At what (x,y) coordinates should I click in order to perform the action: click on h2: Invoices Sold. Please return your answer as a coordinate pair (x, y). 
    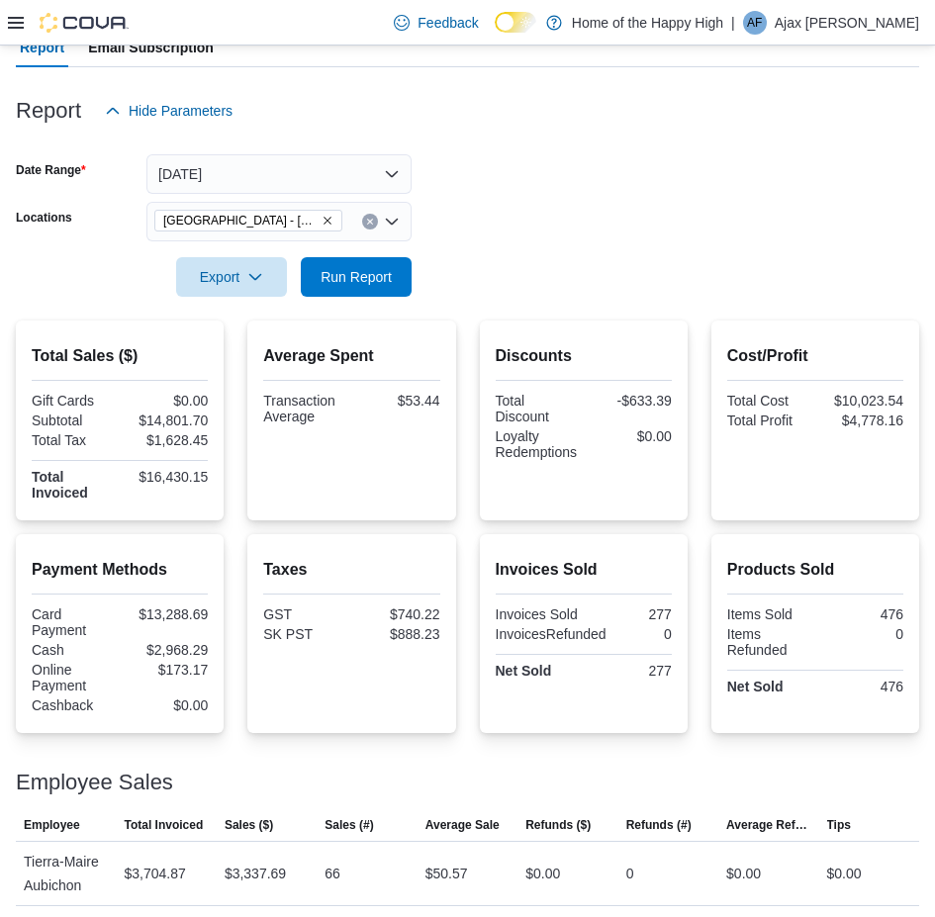
    Looking at the image, I should click on (584, 570).